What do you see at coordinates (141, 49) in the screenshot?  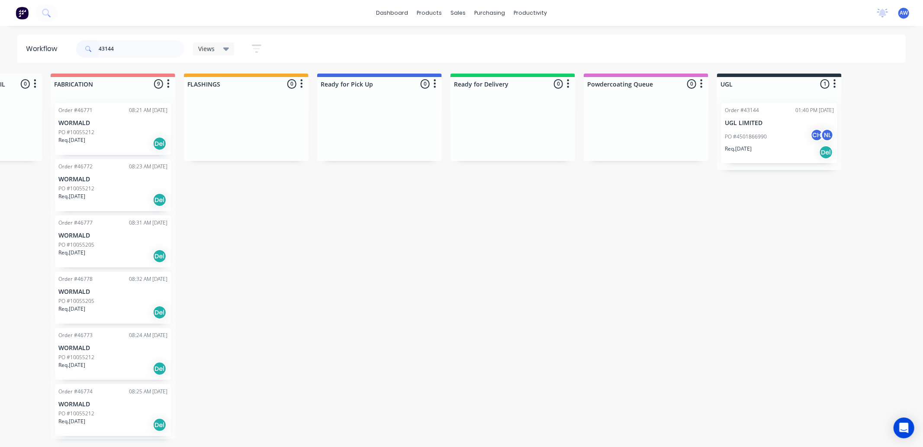 I see `input: Search for orders...` at bounding box center [141, 49].